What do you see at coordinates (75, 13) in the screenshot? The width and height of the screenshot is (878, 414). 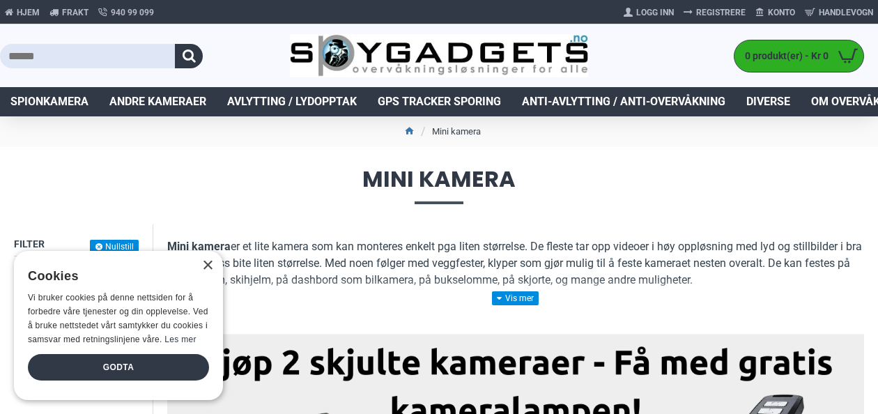 I see `span: Frakt` at bounding box center [75, 13].